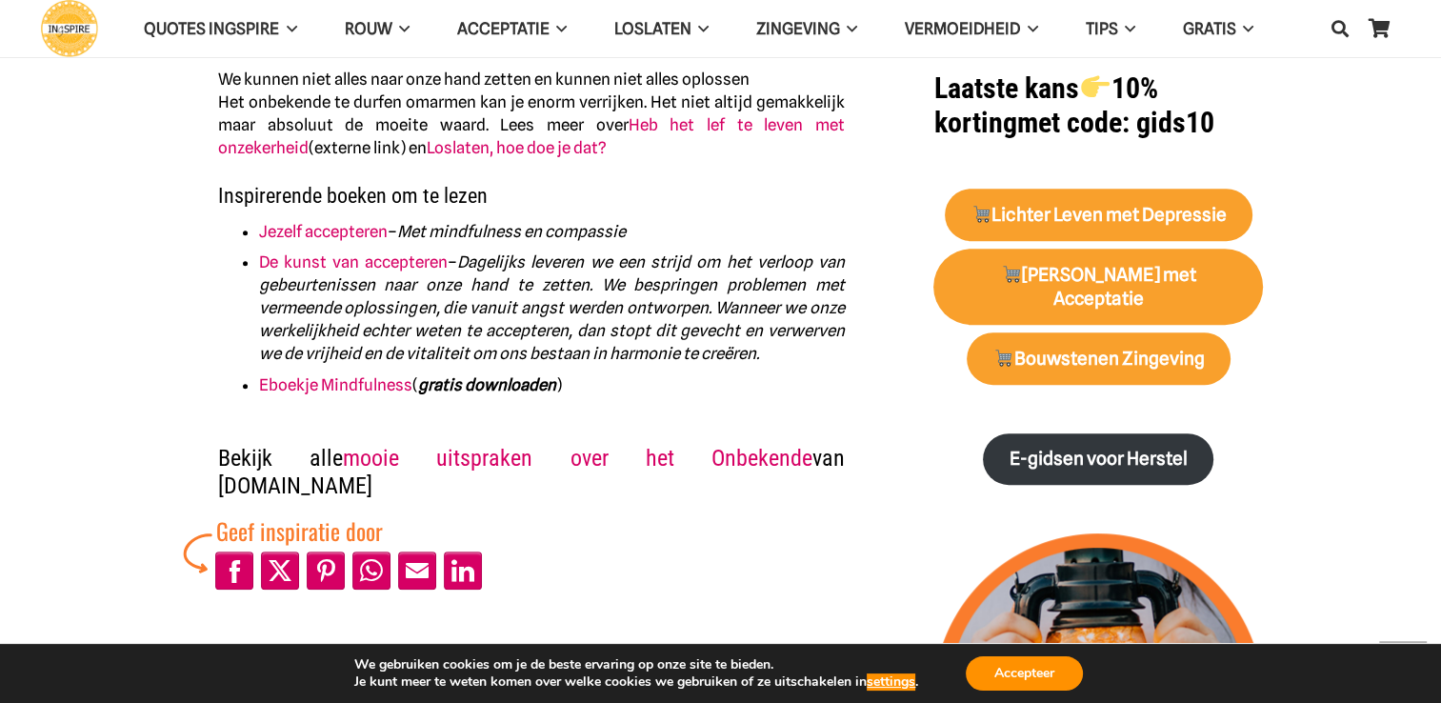  Describe the element at coordinates (962, 29) in the screenshot. I see `span: VERMOEIDHEID` at that location.